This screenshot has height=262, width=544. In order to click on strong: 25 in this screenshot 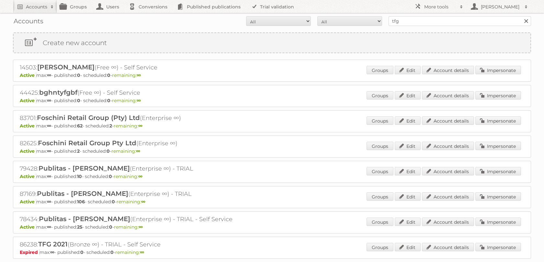, I will do `click(80, 227)`.